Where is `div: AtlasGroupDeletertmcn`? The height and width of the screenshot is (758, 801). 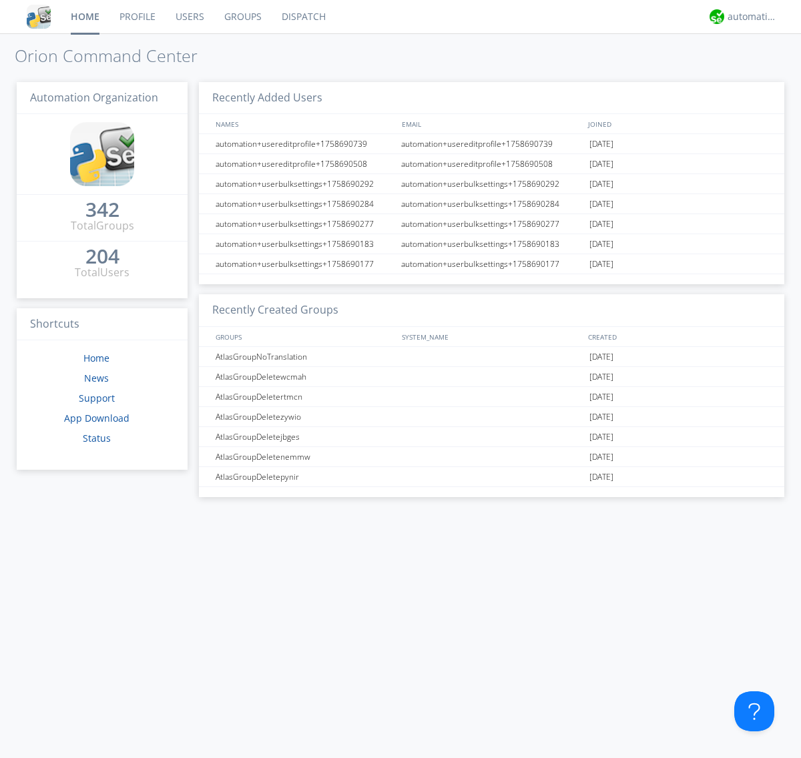 div: AtlasGroupDeletertmcn is located at coordinates (304, 396).